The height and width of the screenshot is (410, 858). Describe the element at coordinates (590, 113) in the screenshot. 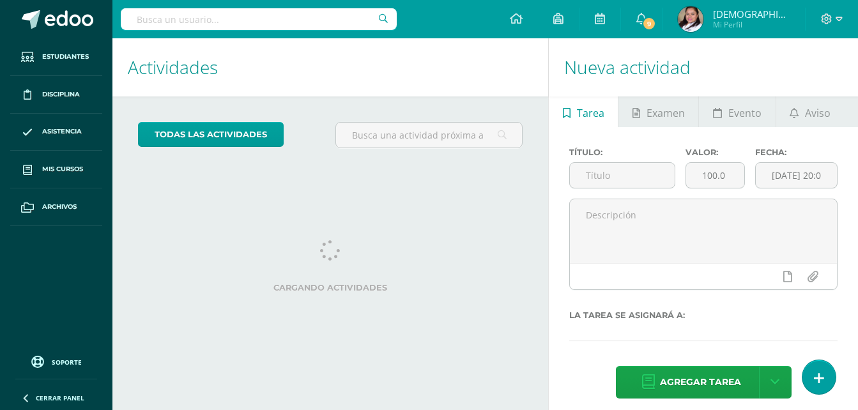

I see `span: Tarea` at that location.